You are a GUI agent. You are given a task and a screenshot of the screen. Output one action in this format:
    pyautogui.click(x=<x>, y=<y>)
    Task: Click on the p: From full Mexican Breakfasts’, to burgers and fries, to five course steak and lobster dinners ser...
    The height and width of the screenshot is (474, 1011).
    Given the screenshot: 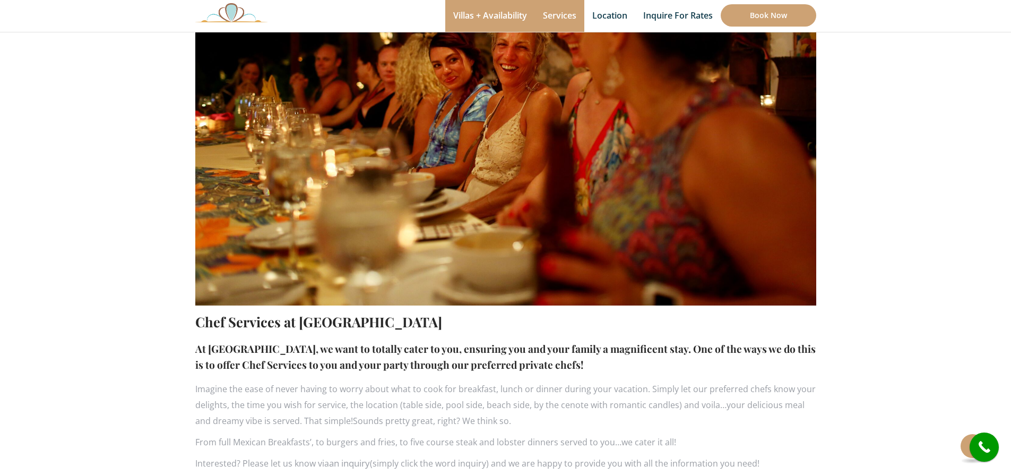 What is the action you would take?
    pyautogui.click(x=506, y=442)
    